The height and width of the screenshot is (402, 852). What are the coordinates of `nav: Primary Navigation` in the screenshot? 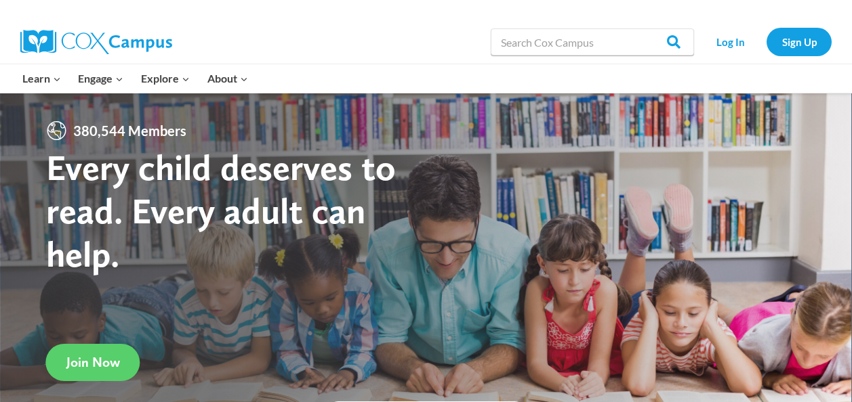 It's located at (135, 79).